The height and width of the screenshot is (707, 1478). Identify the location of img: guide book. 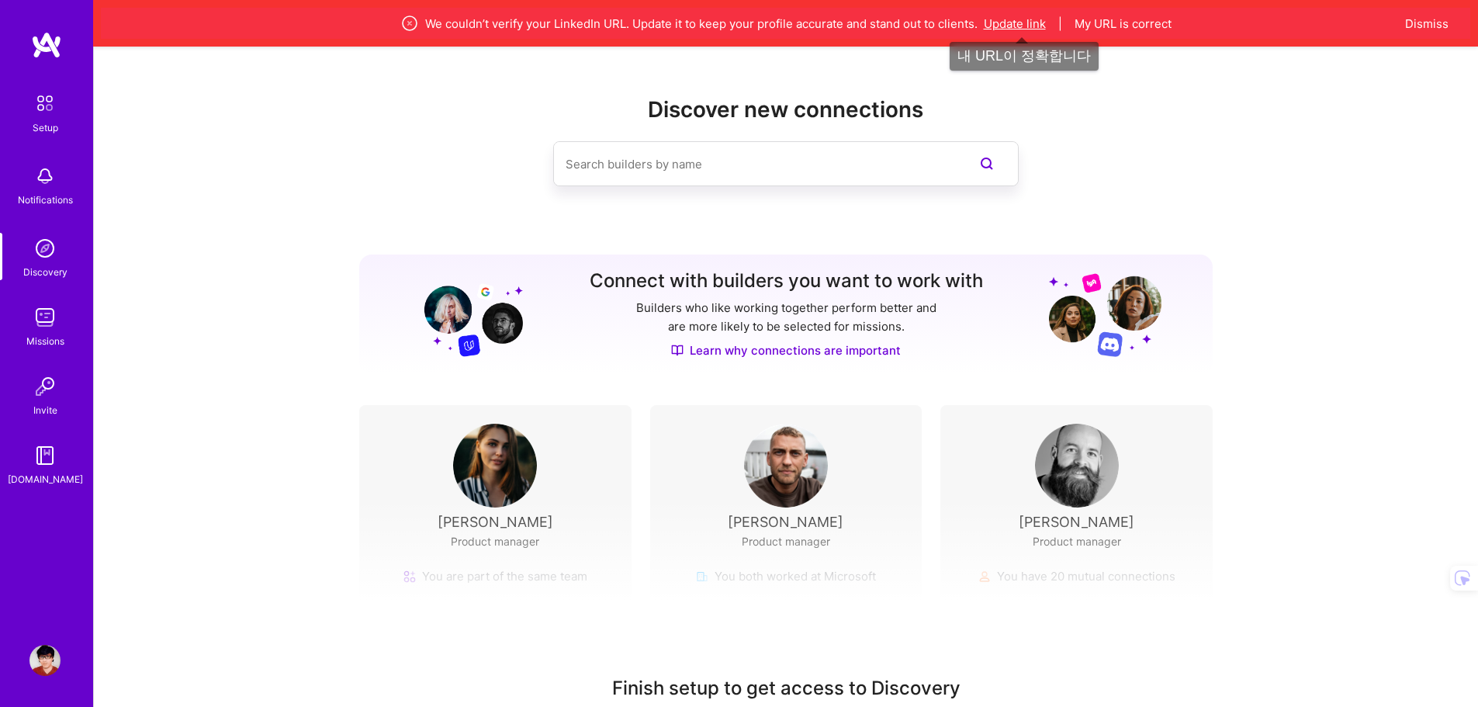
(45, 455).